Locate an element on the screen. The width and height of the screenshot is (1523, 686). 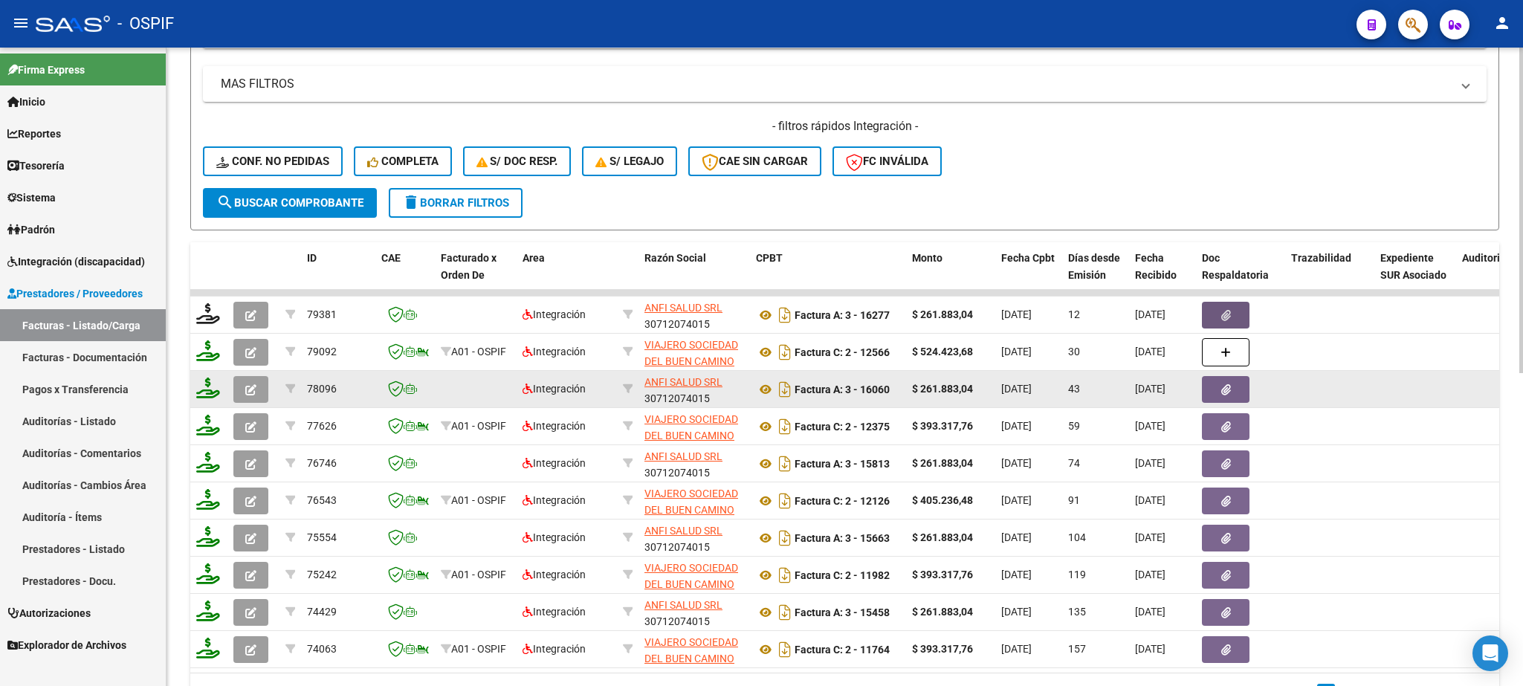
datatable-header-cell: Fecha Recibido is located at coordinates (1162, 275).